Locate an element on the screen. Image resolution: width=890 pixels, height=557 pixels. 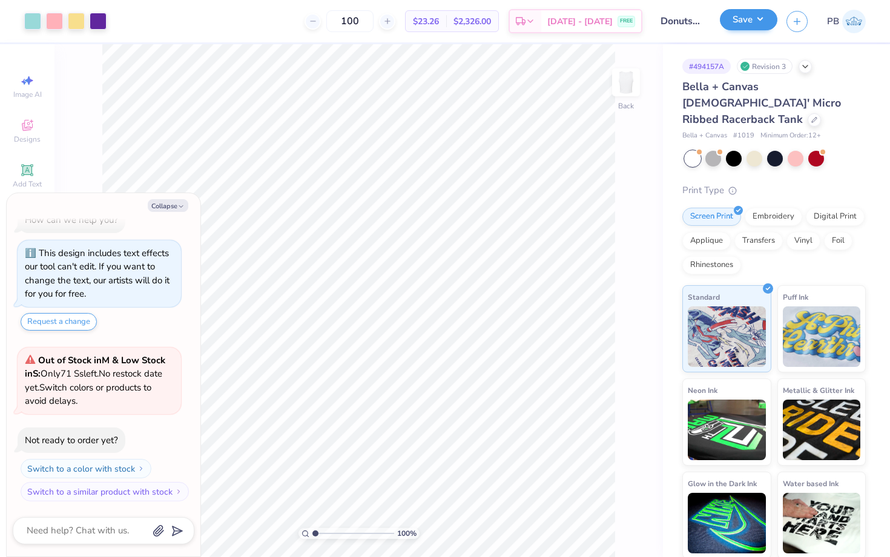
img: Switch to a color with stock is located at coordinates (141, 469).